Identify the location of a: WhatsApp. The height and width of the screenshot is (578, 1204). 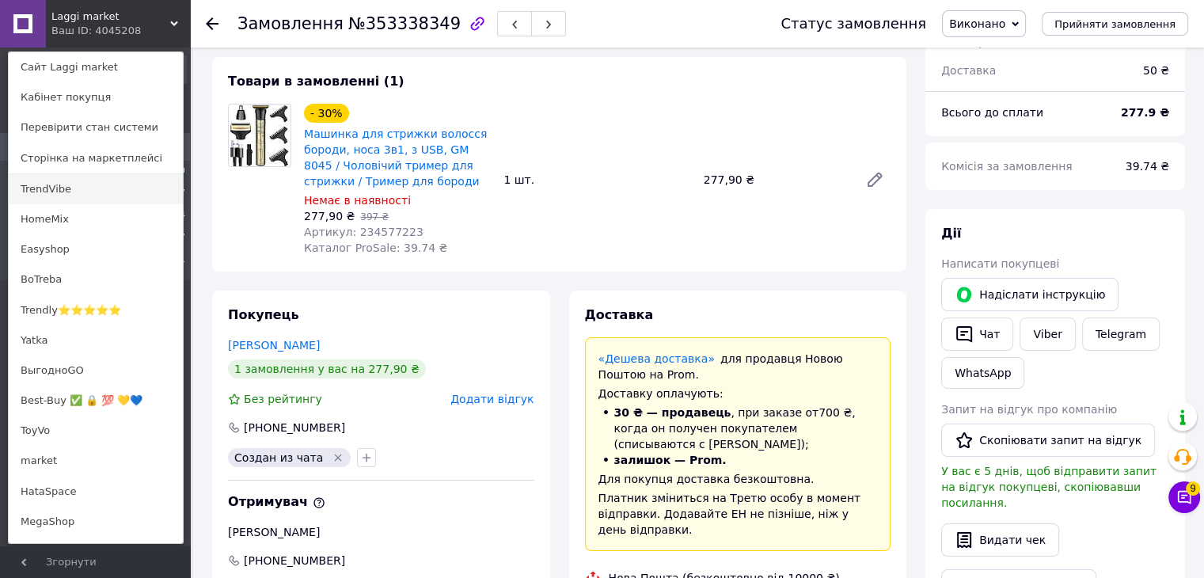
(983, 373).